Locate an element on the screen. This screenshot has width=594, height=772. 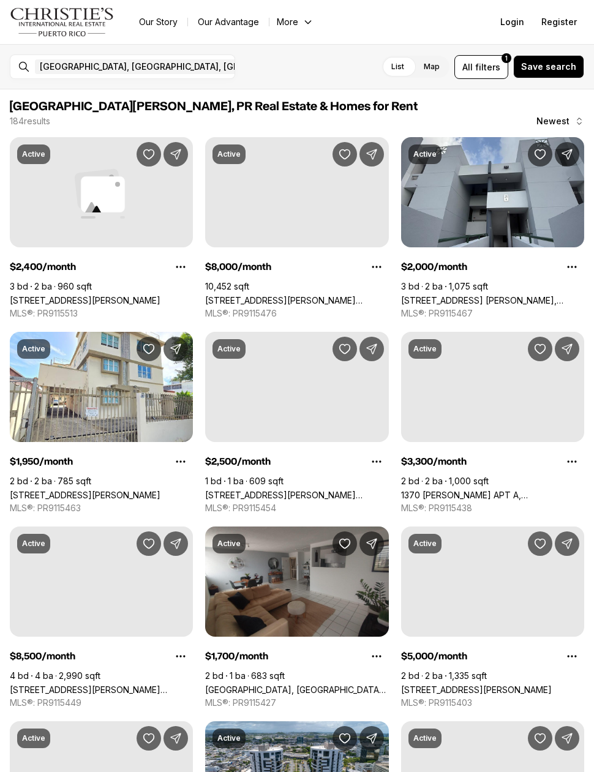
span: Login is located at coordinates (512, 22).